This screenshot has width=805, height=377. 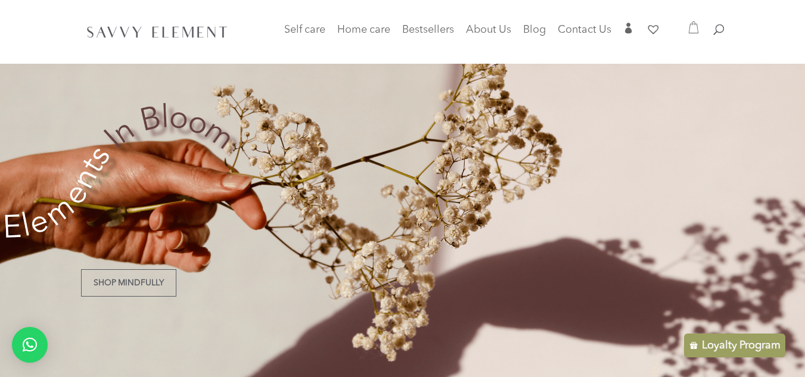 What do you see at coordinates (363, 30) in the screenshot?
I see `span: Home care` at bounding box center [363, 30].